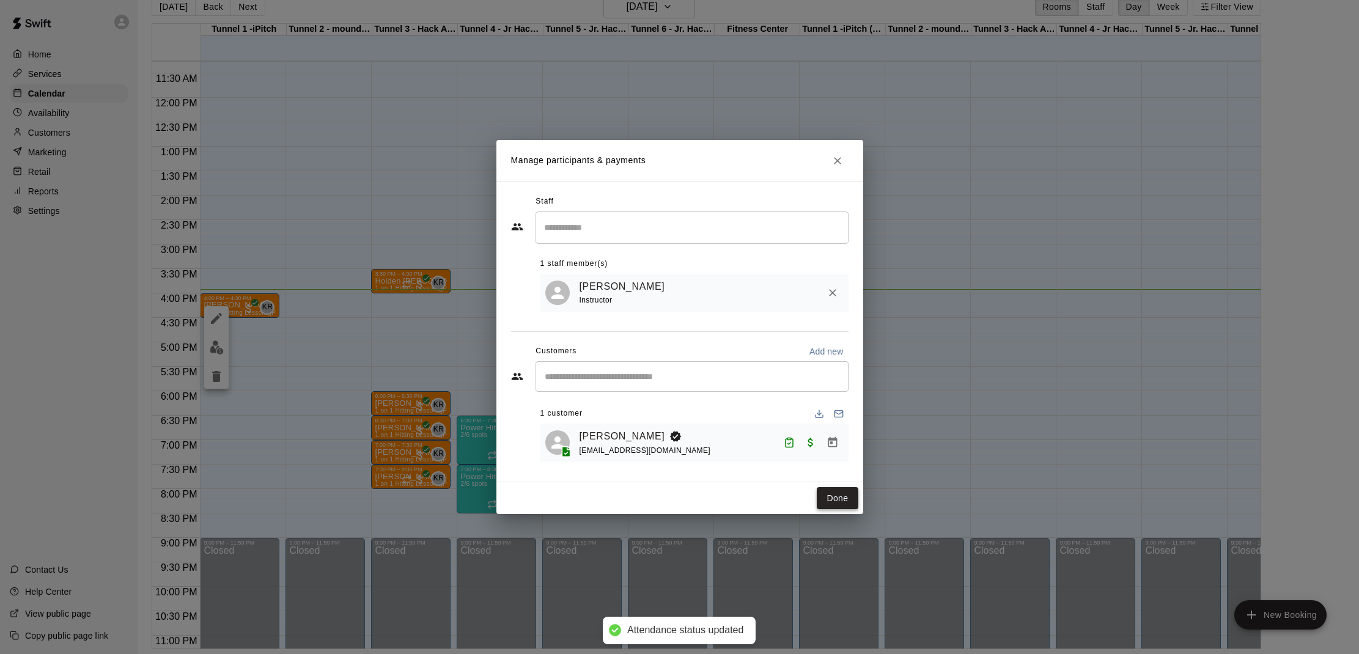 Image resolution: width=1359 pixels, height=654 pixels. I want to click on button: Download list, so click(819, 414).